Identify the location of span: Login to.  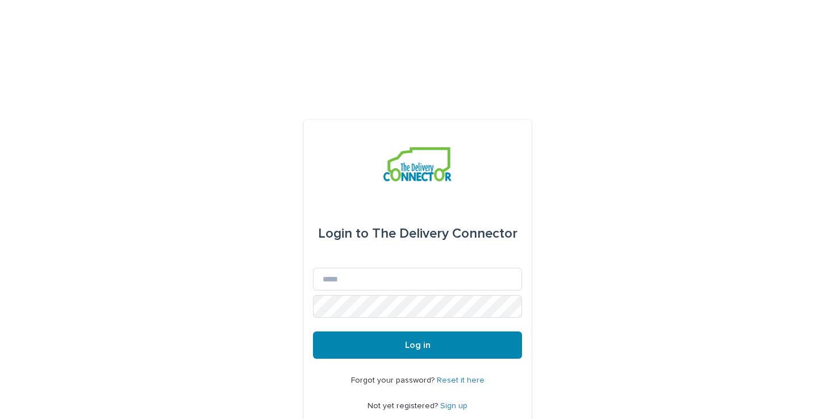
(343, 233).